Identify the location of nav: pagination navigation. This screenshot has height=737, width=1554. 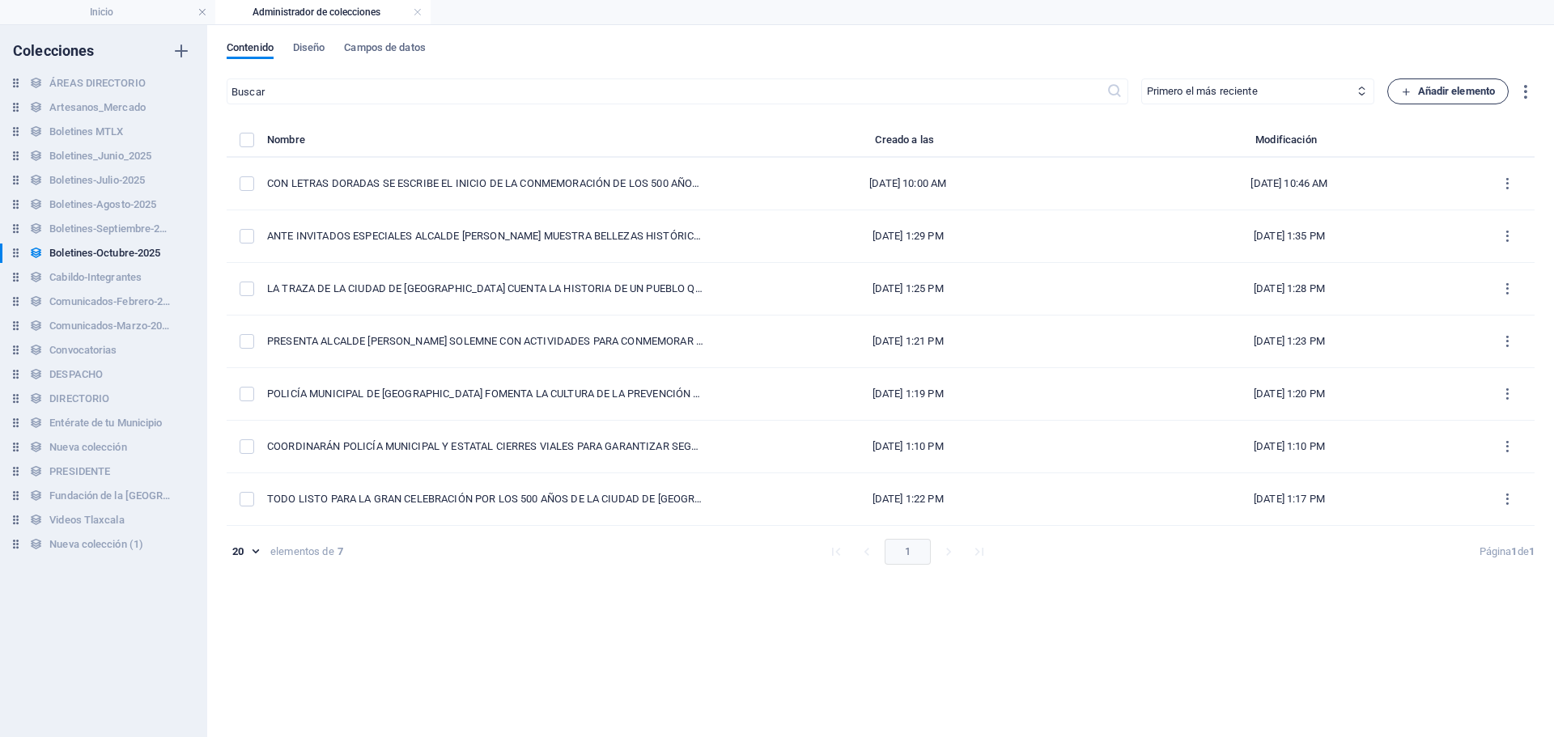
(907, 552).